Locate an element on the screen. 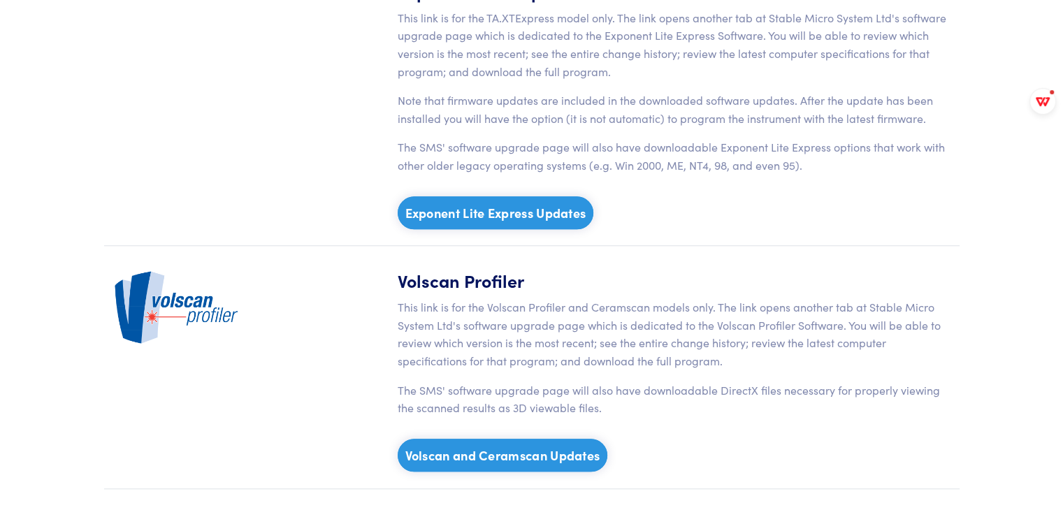 Image resolution: width=1063 pixels, height=510 pixels. h5: Volscan Profiler is located at coordinates (674, 280).